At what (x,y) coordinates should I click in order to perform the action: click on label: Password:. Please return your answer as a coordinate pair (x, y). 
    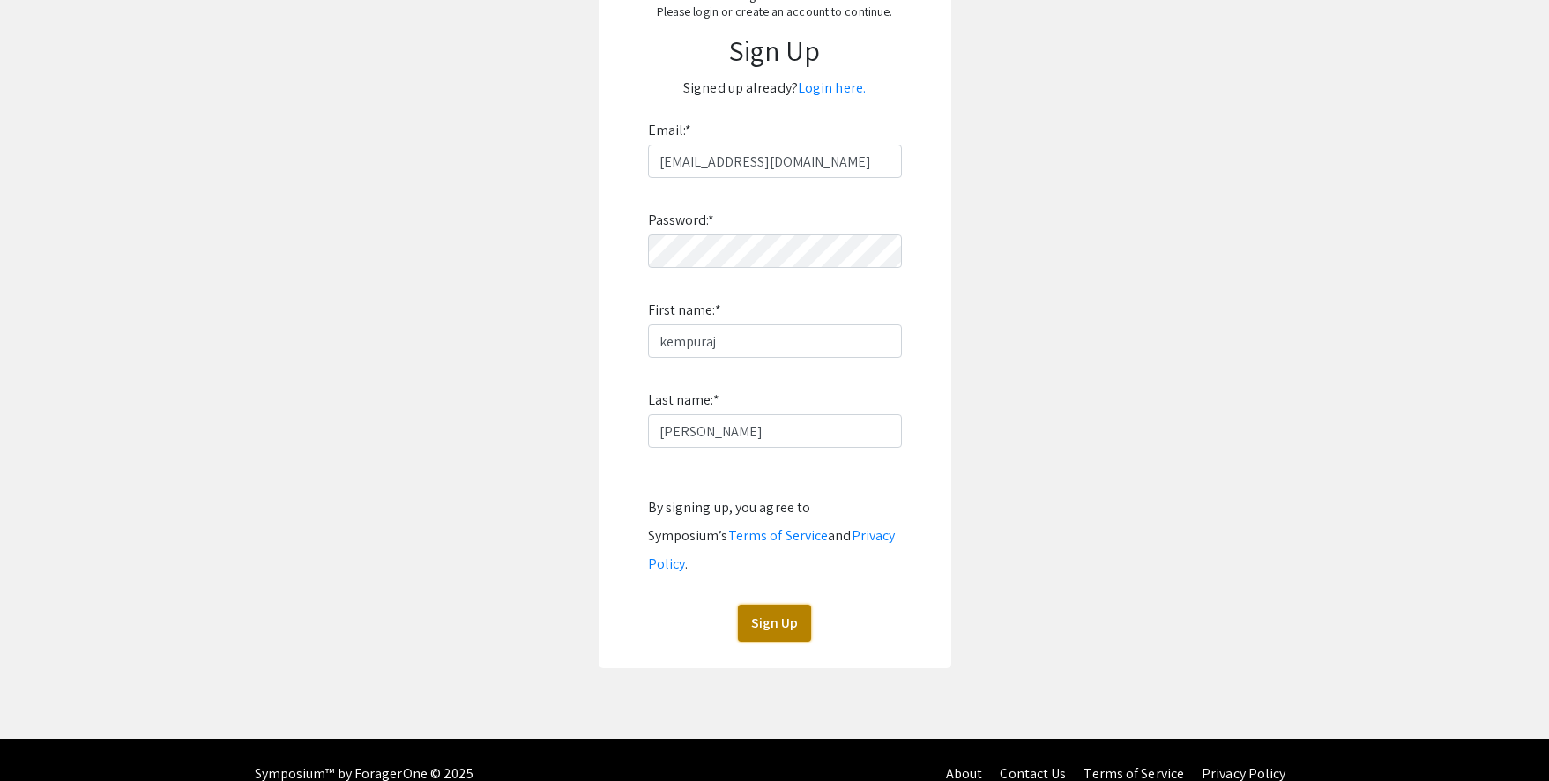
    Looking at the image, I should click on (682, 220).